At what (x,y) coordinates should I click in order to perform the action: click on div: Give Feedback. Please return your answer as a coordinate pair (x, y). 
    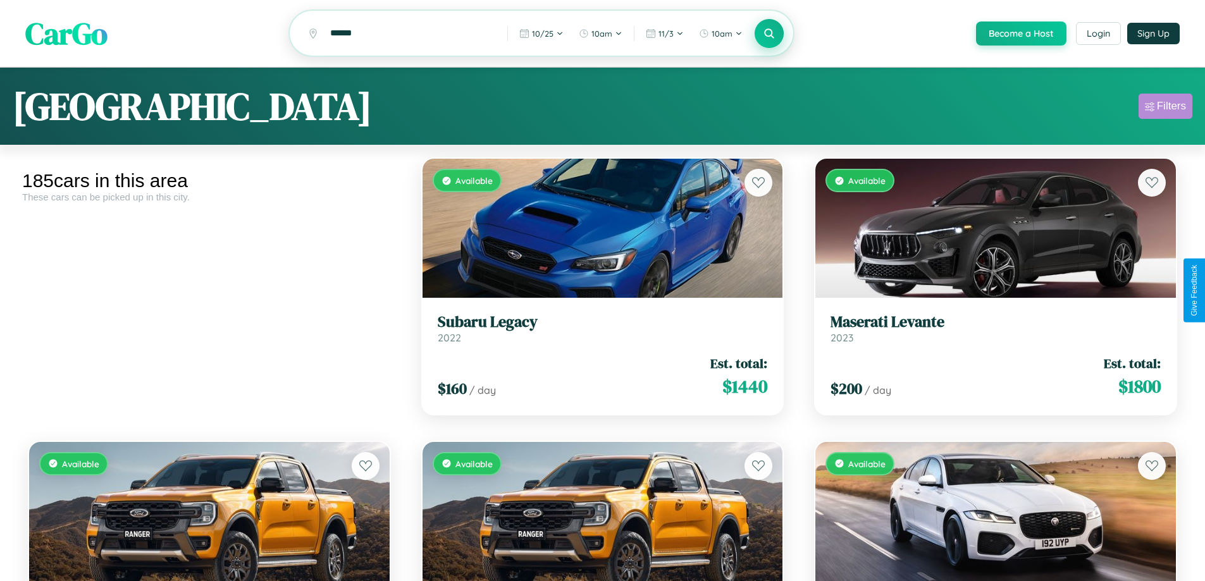
    Looking at the image, I should click on (1194, 290).